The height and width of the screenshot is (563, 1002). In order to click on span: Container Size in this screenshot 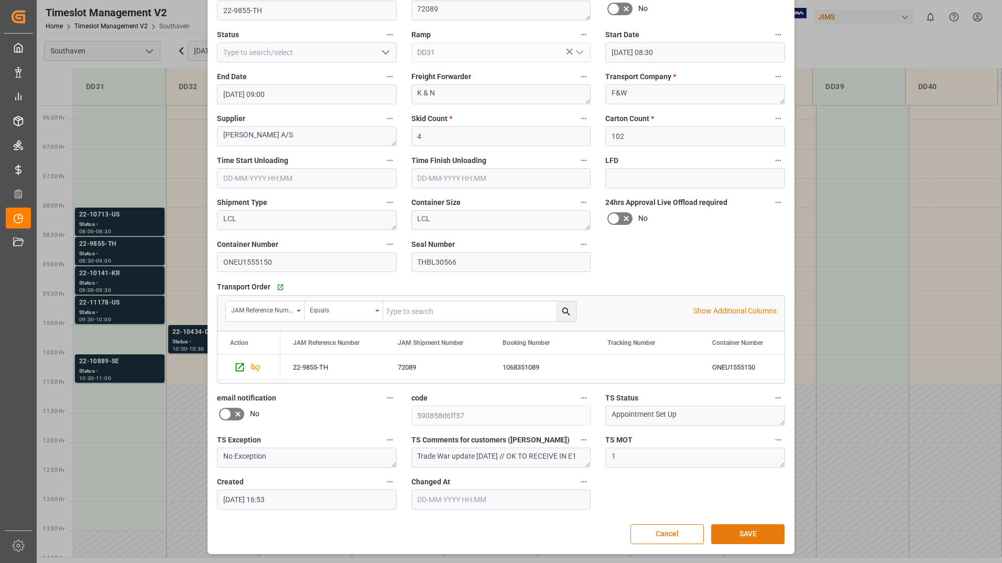, I will do `click(436, 202)`.